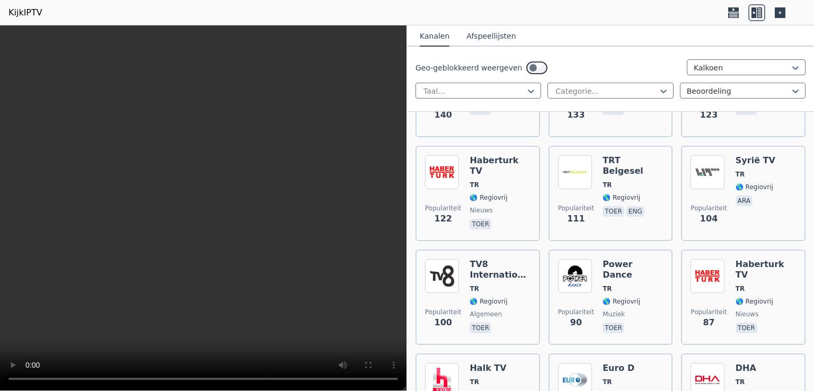 This screenshot has width=814, height=391. I want to click on font: muziek, so click(614, 314).